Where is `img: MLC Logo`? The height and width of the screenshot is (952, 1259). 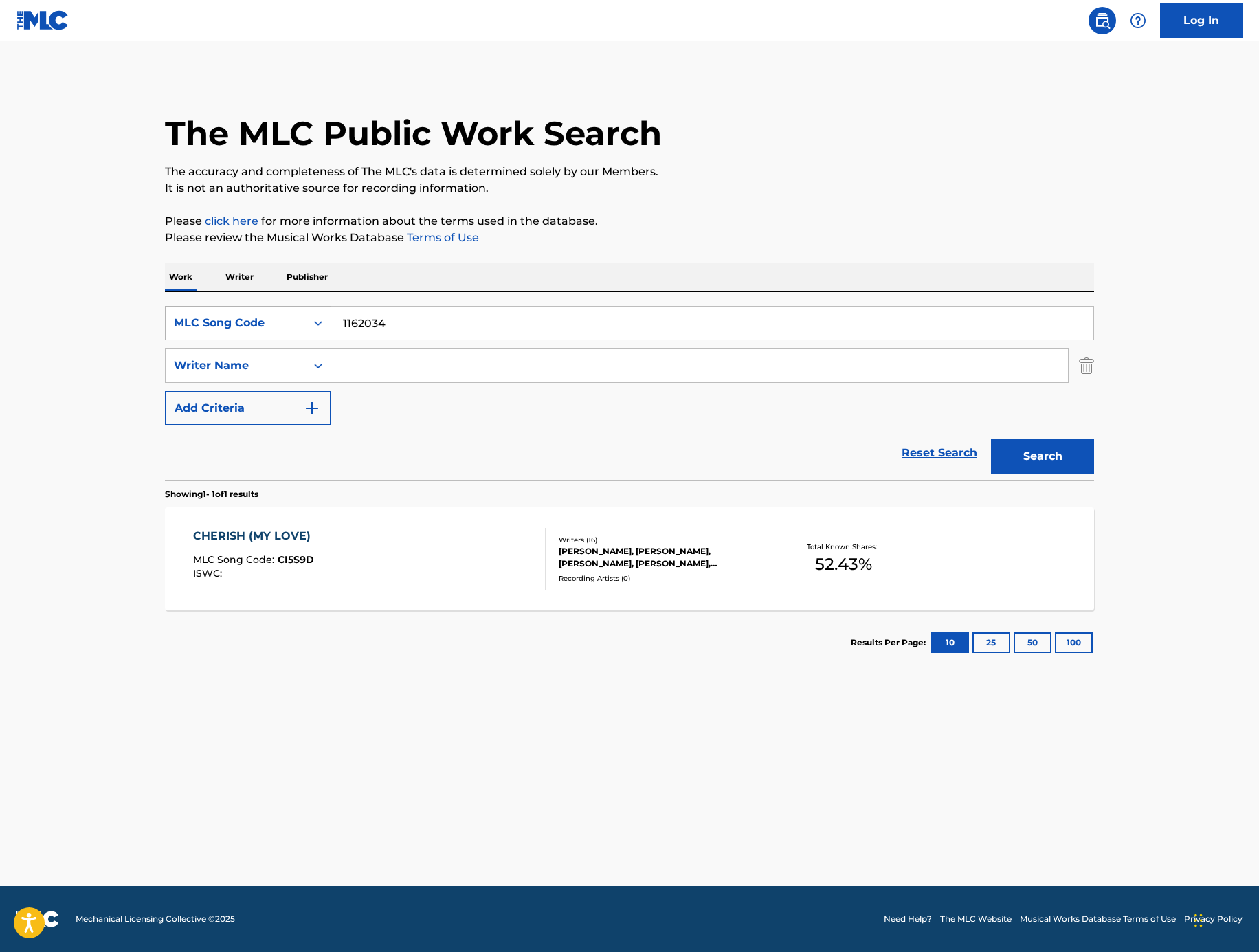
img: MLC Logo is located at coordinates (43, 20).